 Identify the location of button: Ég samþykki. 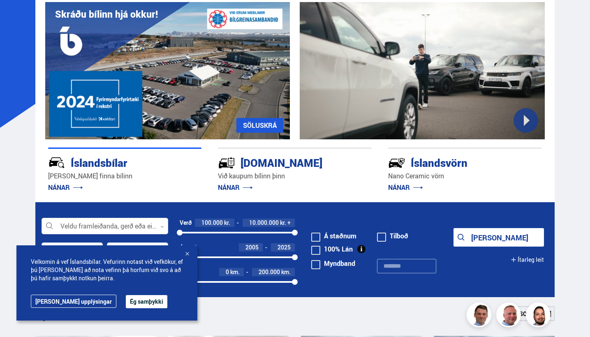
(146, 302).